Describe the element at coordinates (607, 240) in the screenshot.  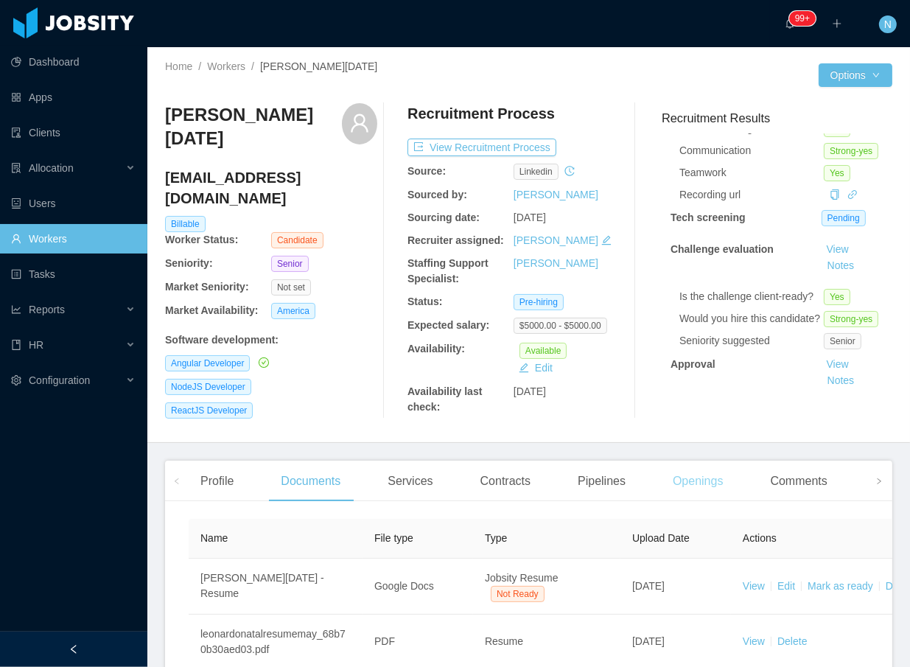
I see `i: icon: edit` at that location.